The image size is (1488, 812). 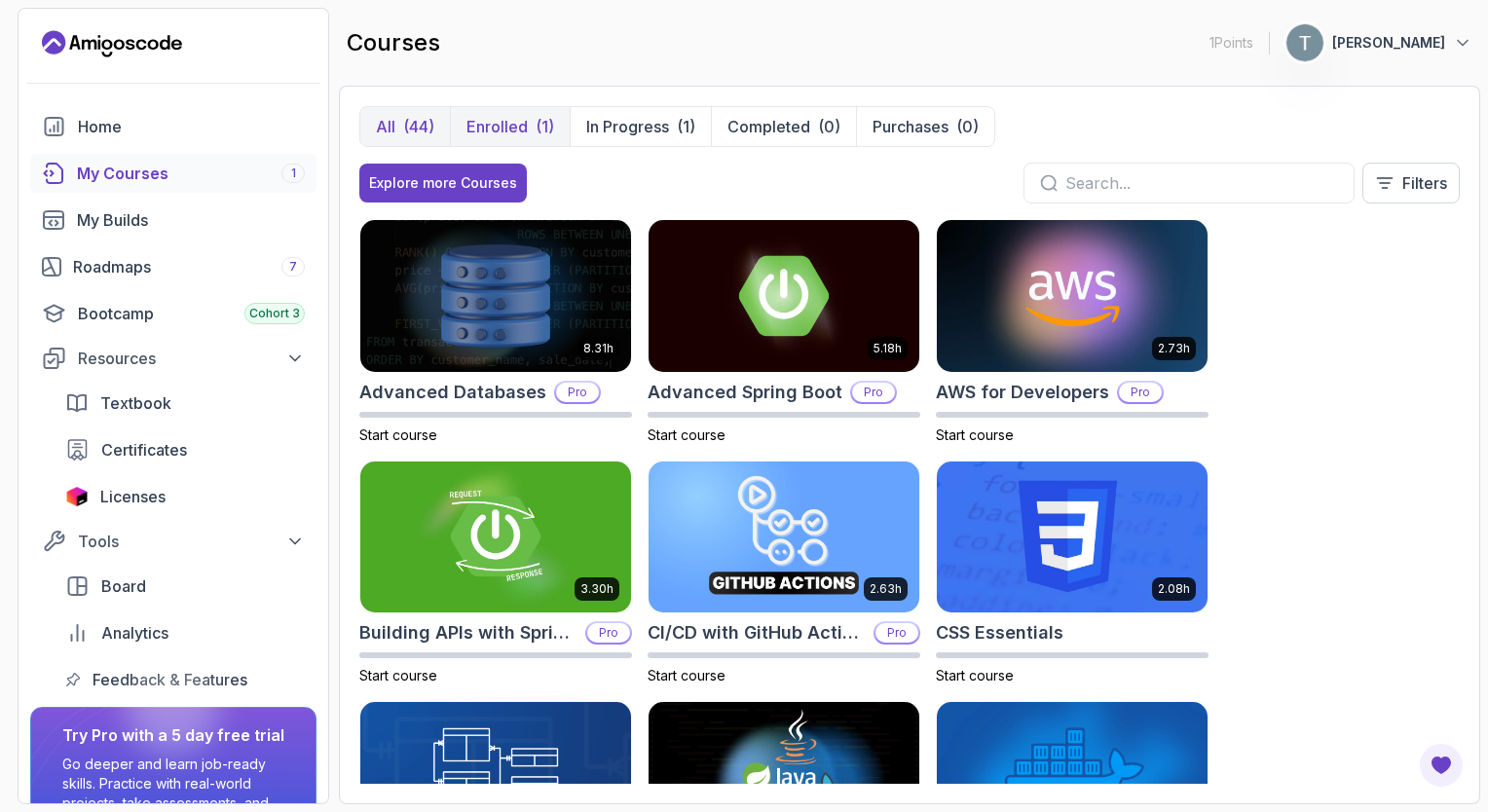 I want to click on img: Advanced Spring Boot card, so click(x=783, y=296).